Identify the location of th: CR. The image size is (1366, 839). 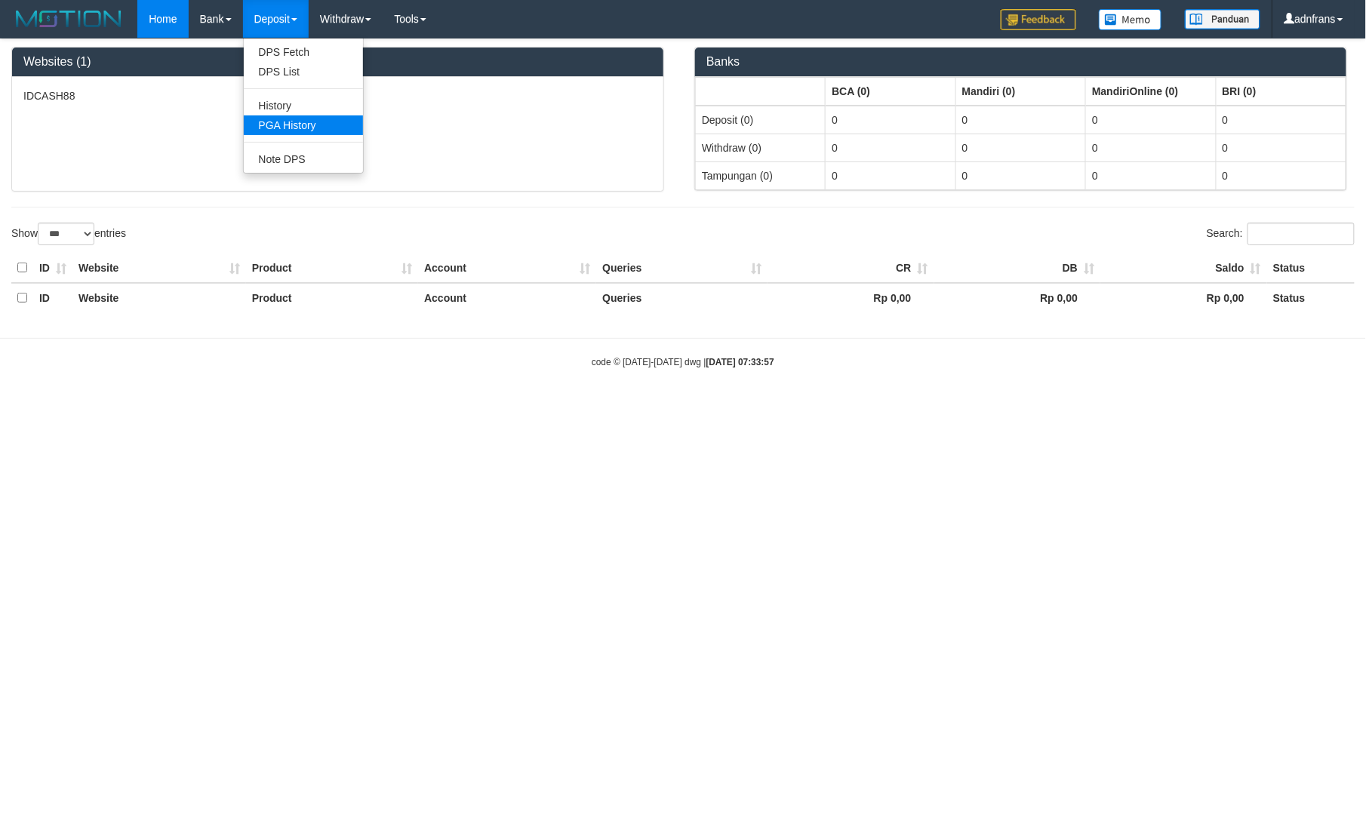
(850, 268).